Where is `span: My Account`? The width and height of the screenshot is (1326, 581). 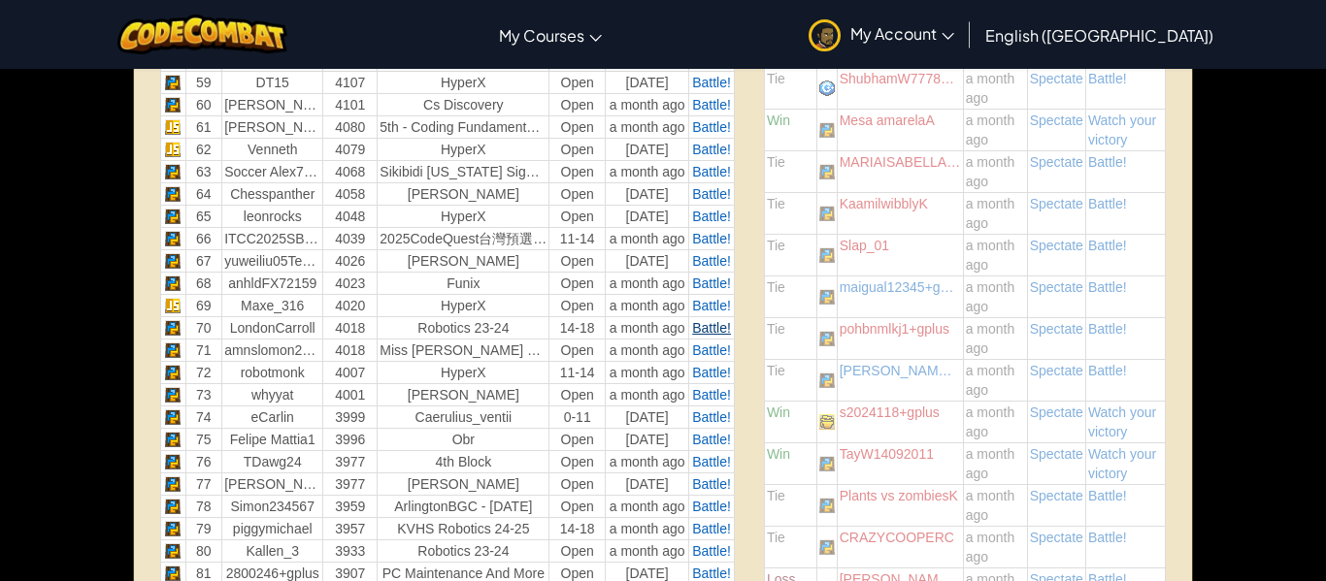 span: My Account is located at coordinates (902, 33).